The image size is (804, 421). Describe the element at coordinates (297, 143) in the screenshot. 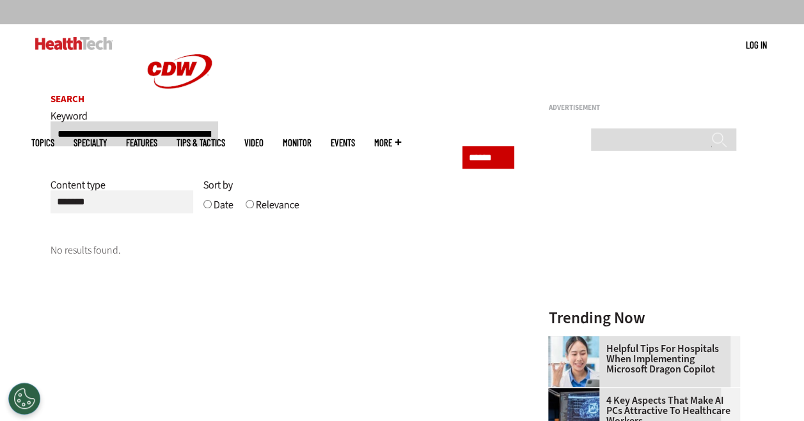

I see `a: MonITor` at that location.